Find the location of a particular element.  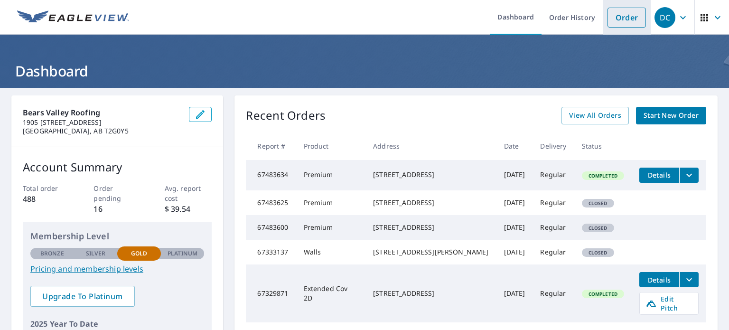

button: detailsBtn-67329871 is located at coordinates (659, 279).